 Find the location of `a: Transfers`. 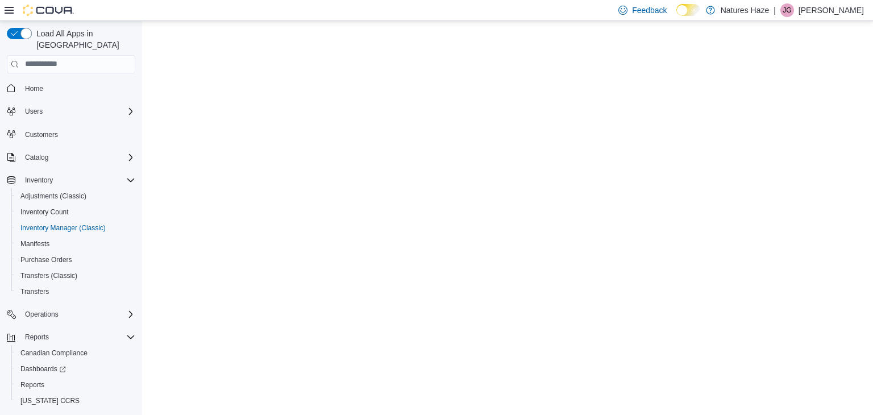

a: Transfers is located at coordinates (35, 292).